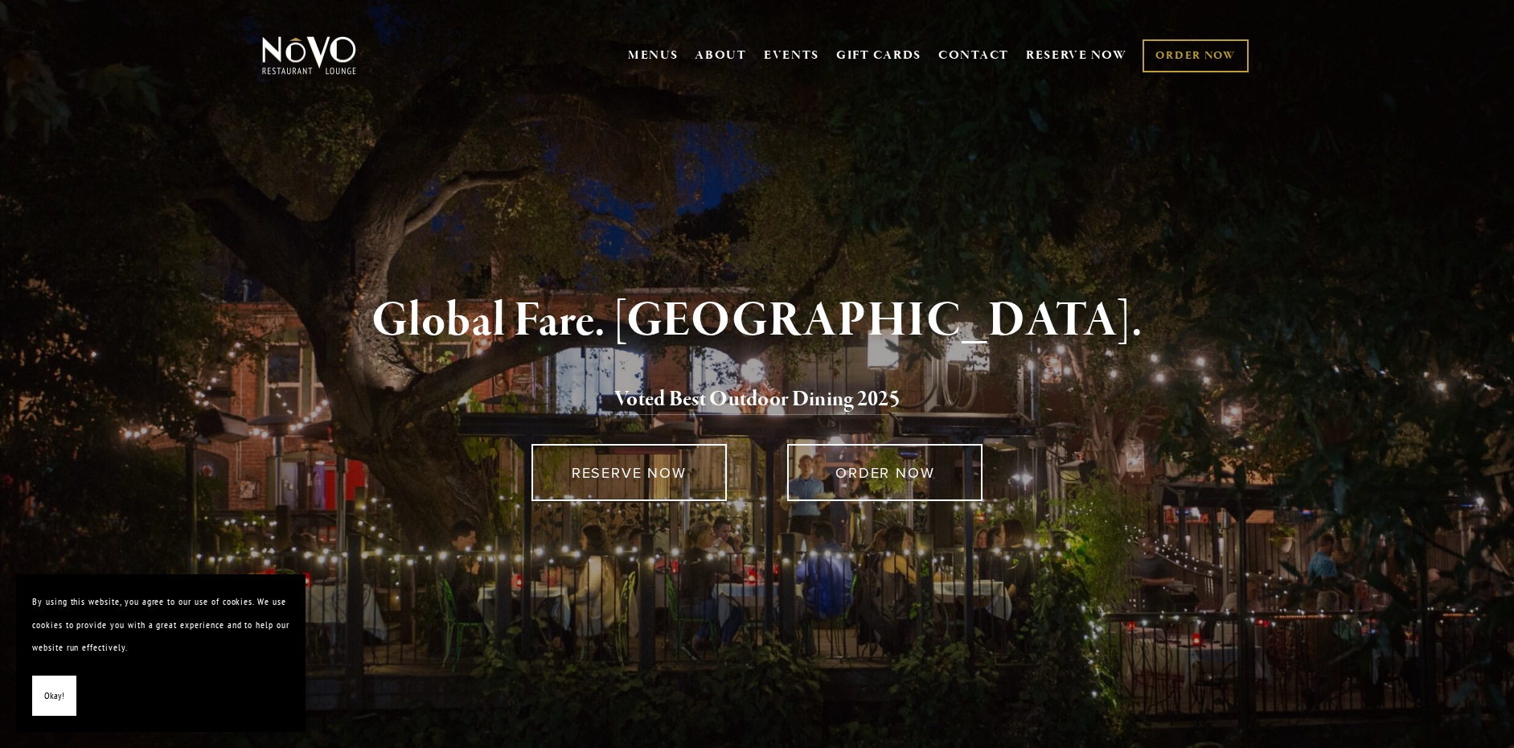  I want to click on a: GIFT CARDS, so click(879, 55).